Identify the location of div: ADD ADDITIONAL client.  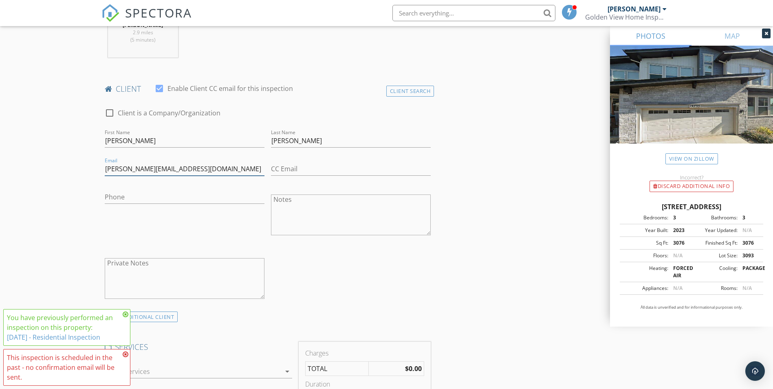
(141, 316).